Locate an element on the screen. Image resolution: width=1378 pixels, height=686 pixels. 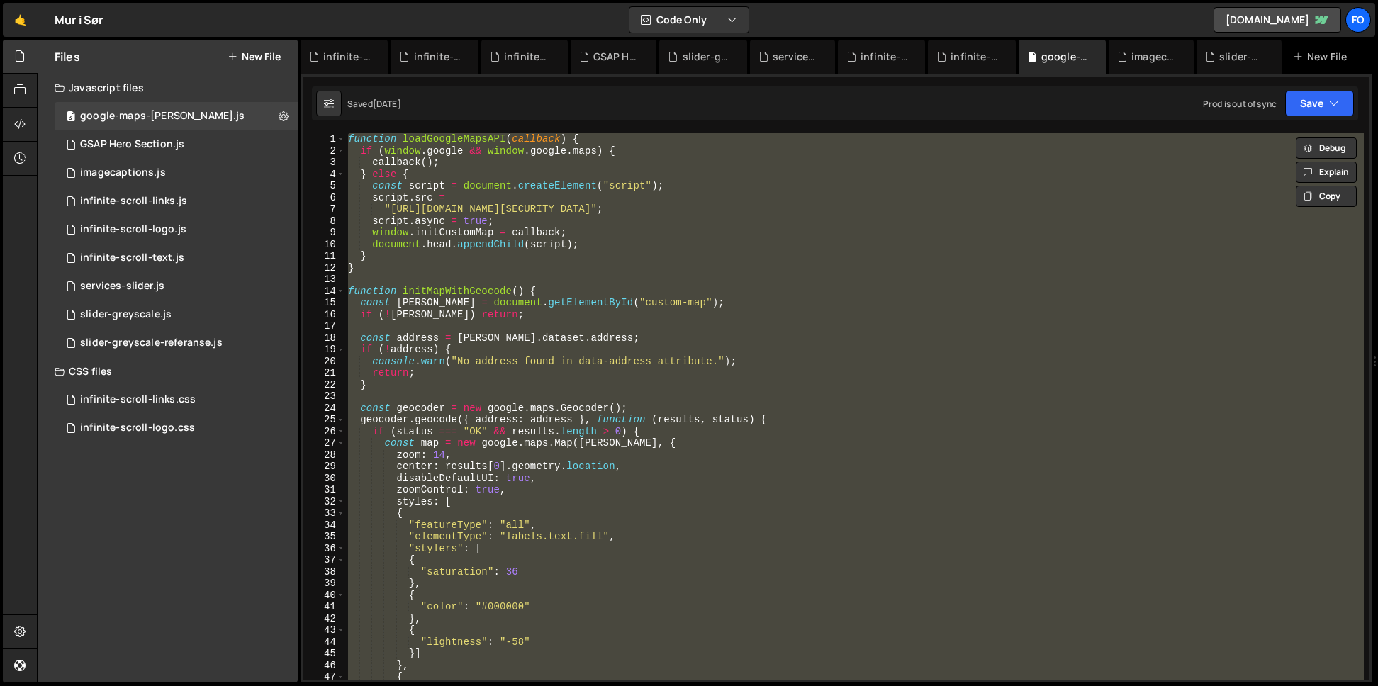
div: 46 is located at coordinates (324, 666).